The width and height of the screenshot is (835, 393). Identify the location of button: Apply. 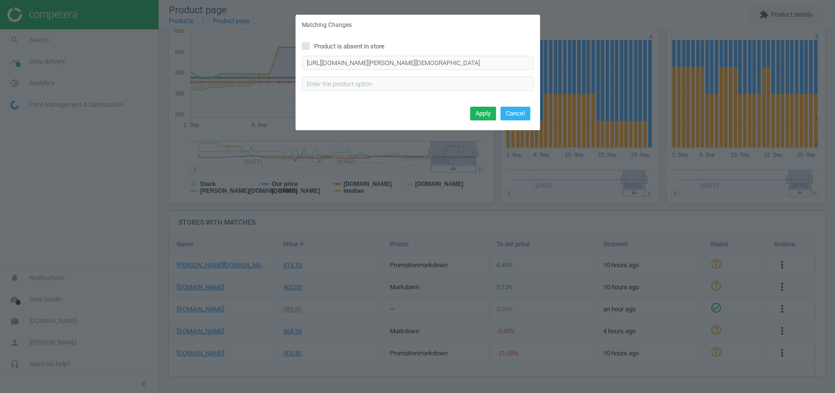
(483, 114).